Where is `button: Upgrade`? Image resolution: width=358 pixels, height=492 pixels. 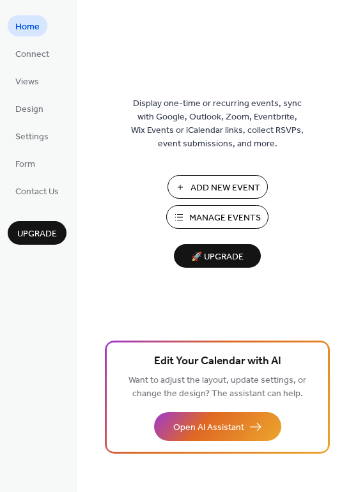
button: Upgrade is located at coordinates (37, 233).